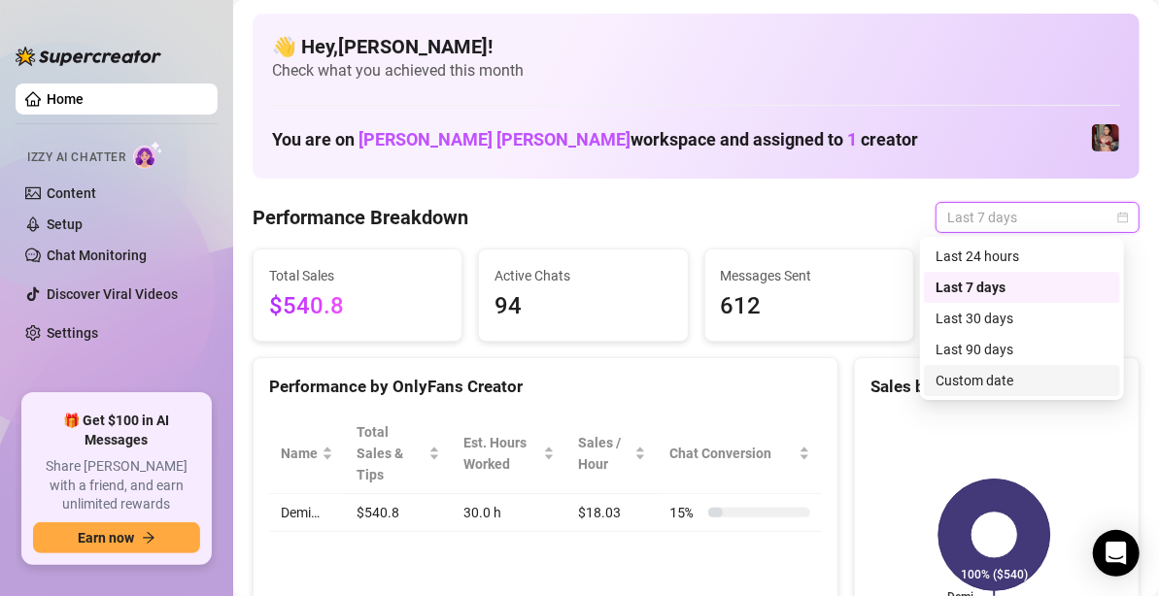 This screenshot has height=596, width=1159. I want to click on span: Earn now, so click(106, 538).